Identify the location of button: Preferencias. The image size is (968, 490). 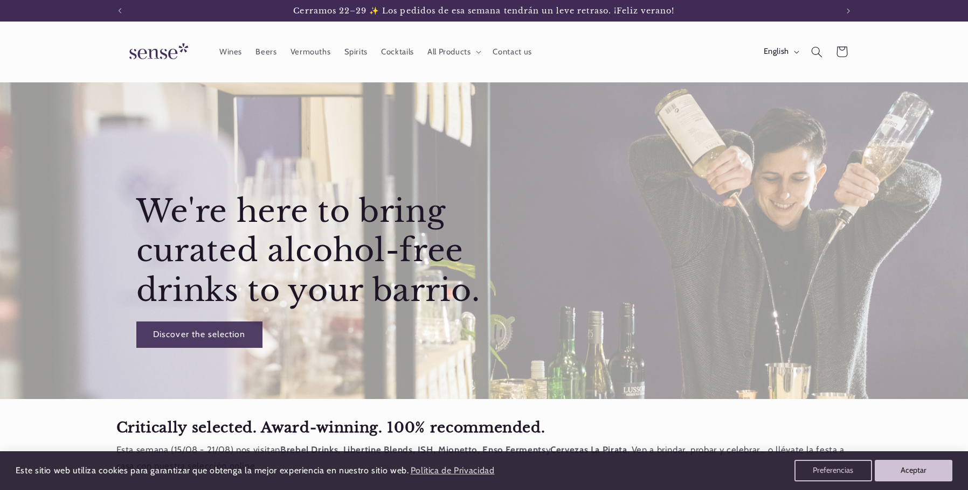
(833, 471).